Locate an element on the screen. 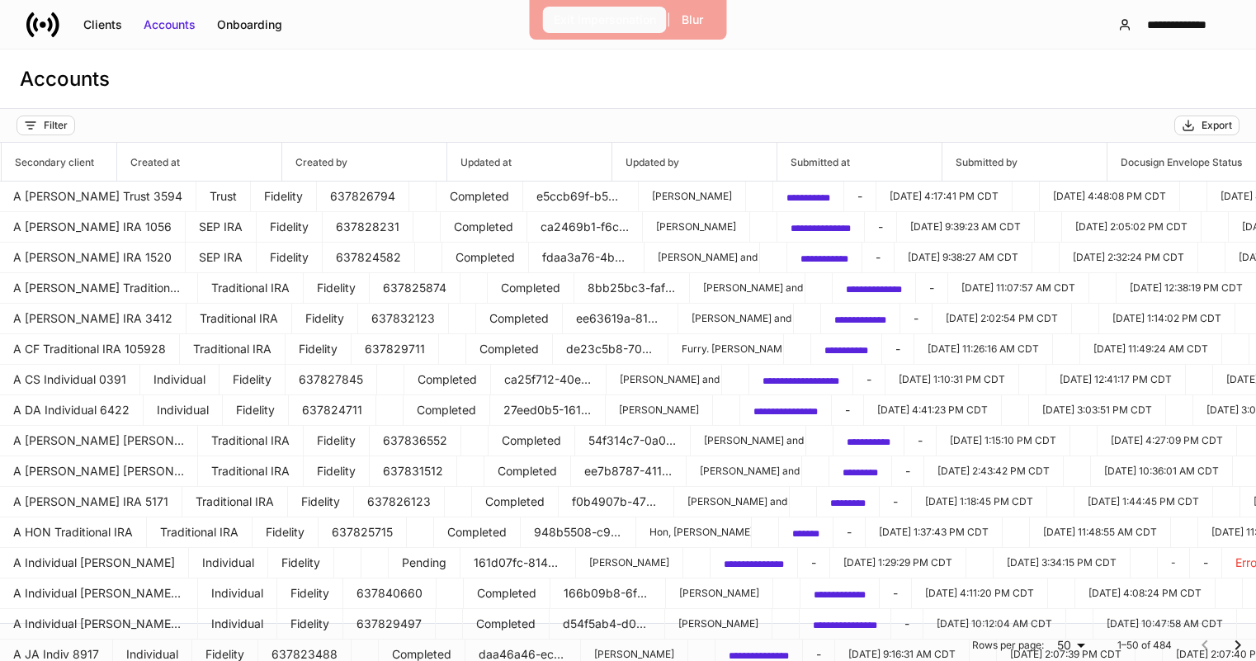 The width and height of the screenshot is (1256, 661). td: ca2469b1-f6c3-4365-8815-b40ab6401042 is located at coordinates (585, 227).